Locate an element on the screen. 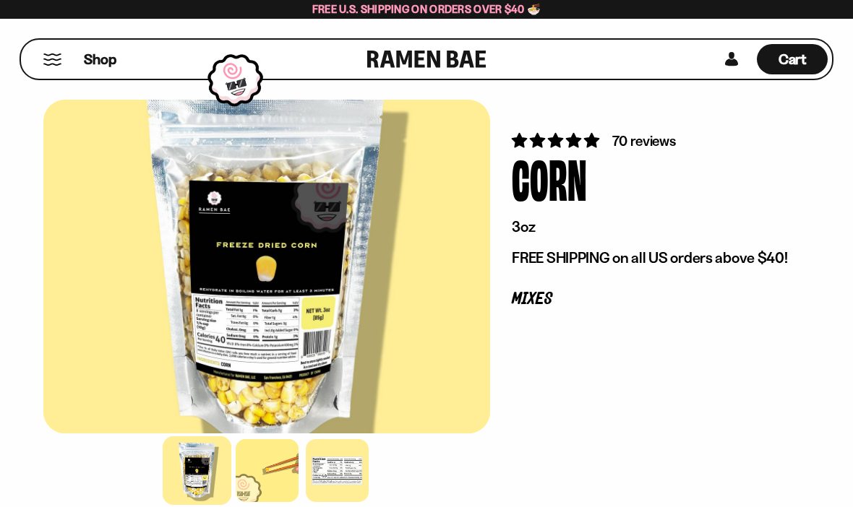  a: Cart is located at coordinates (792, 59).